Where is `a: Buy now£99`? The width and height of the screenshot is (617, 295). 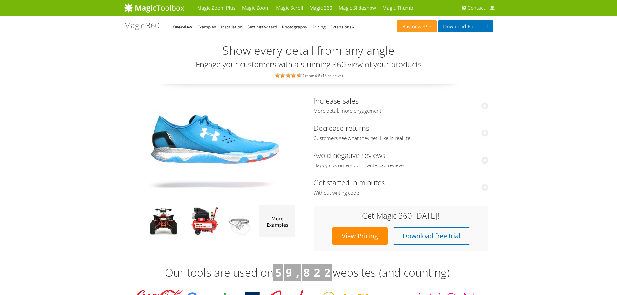
a: Buy now£99 is located at coordinates (416, 26).